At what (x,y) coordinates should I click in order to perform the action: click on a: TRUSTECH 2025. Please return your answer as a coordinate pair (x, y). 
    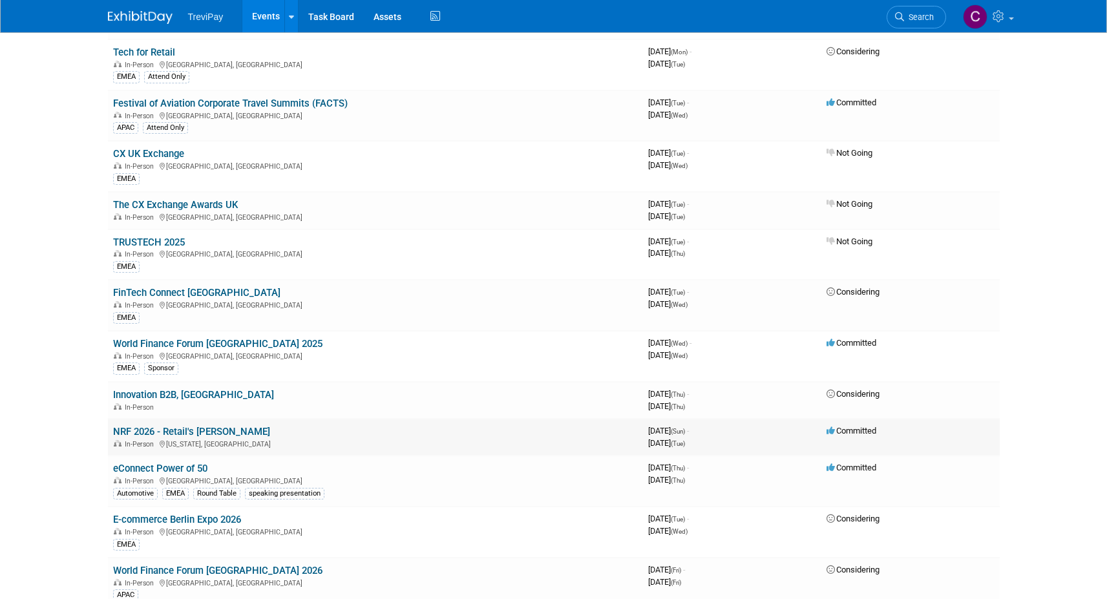
    Looking at the image, I should click on (149, 242).